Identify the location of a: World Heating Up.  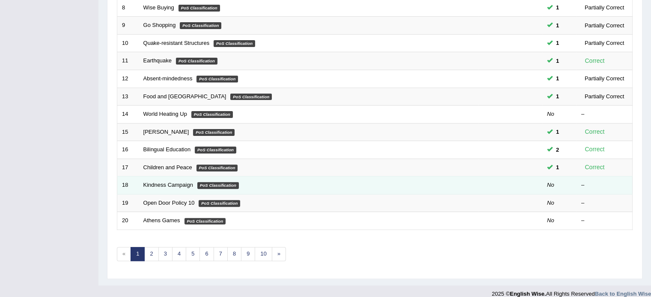
(165, 114).